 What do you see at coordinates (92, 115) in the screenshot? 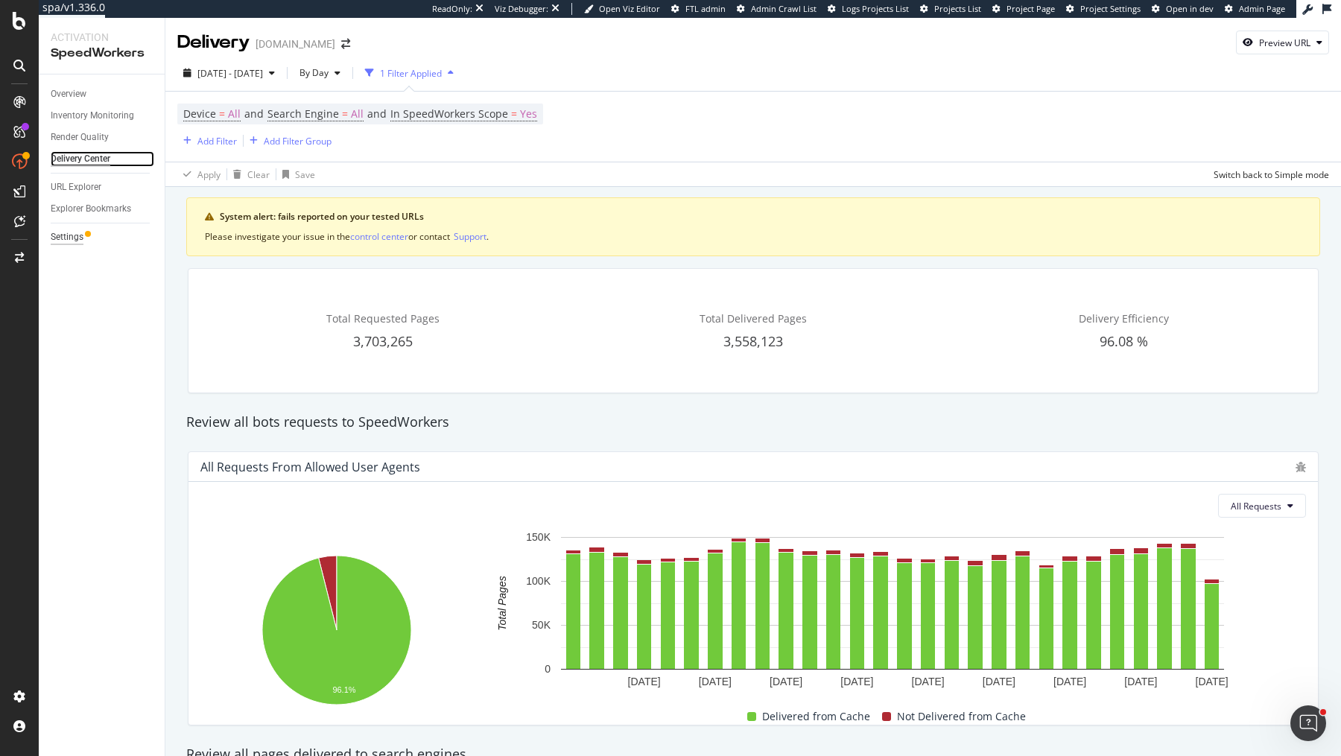
I see `div: Inventory Monitoring` at bounding box center [92, 115].